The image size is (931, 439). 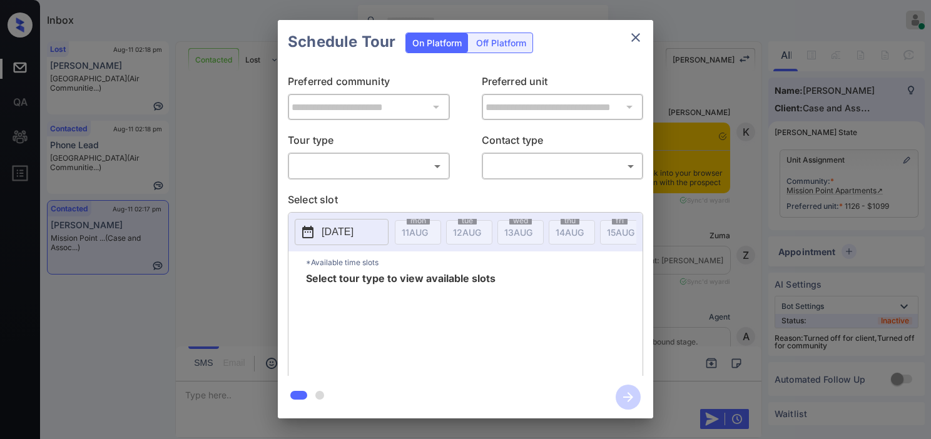 I want to click on div: Off Platform, so click(x=501, y=43).